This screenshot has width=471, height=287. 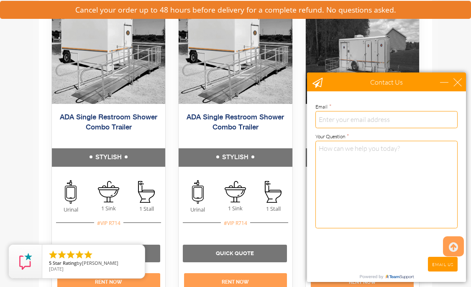 What do you see at coordinates (21, 39) in the screenshot?
I see `label: Email` at bounding box center [21, 39].